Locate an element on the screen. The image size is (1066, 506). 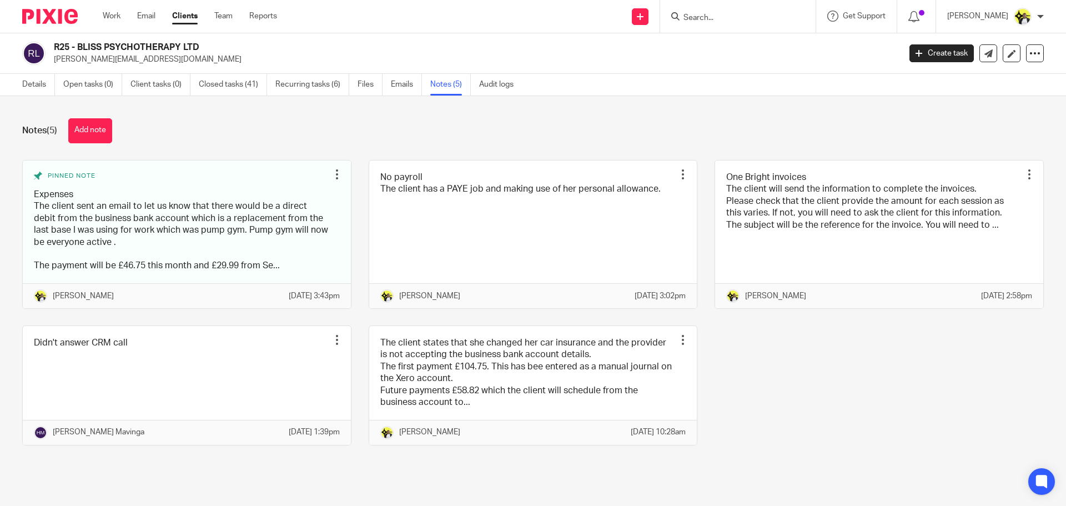
a: Open tasks (0) is located at coordinates (93, 84).